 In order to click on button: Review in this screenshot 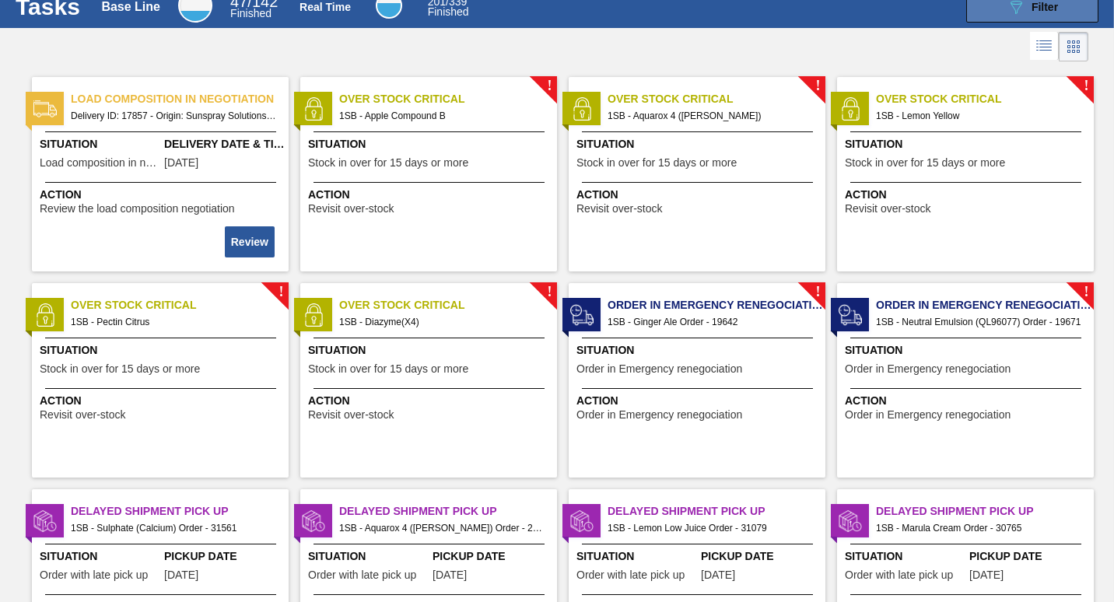, I will do `click(250, 242)`.